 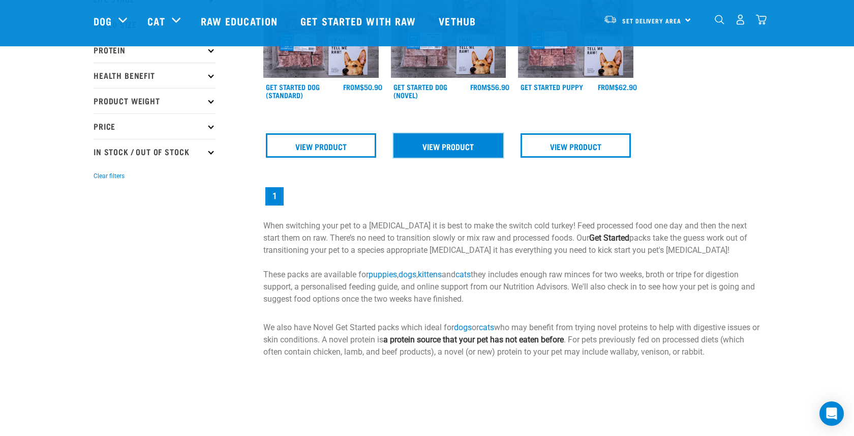 I want to click on p: Product Weight, so click(x=155, y=101).